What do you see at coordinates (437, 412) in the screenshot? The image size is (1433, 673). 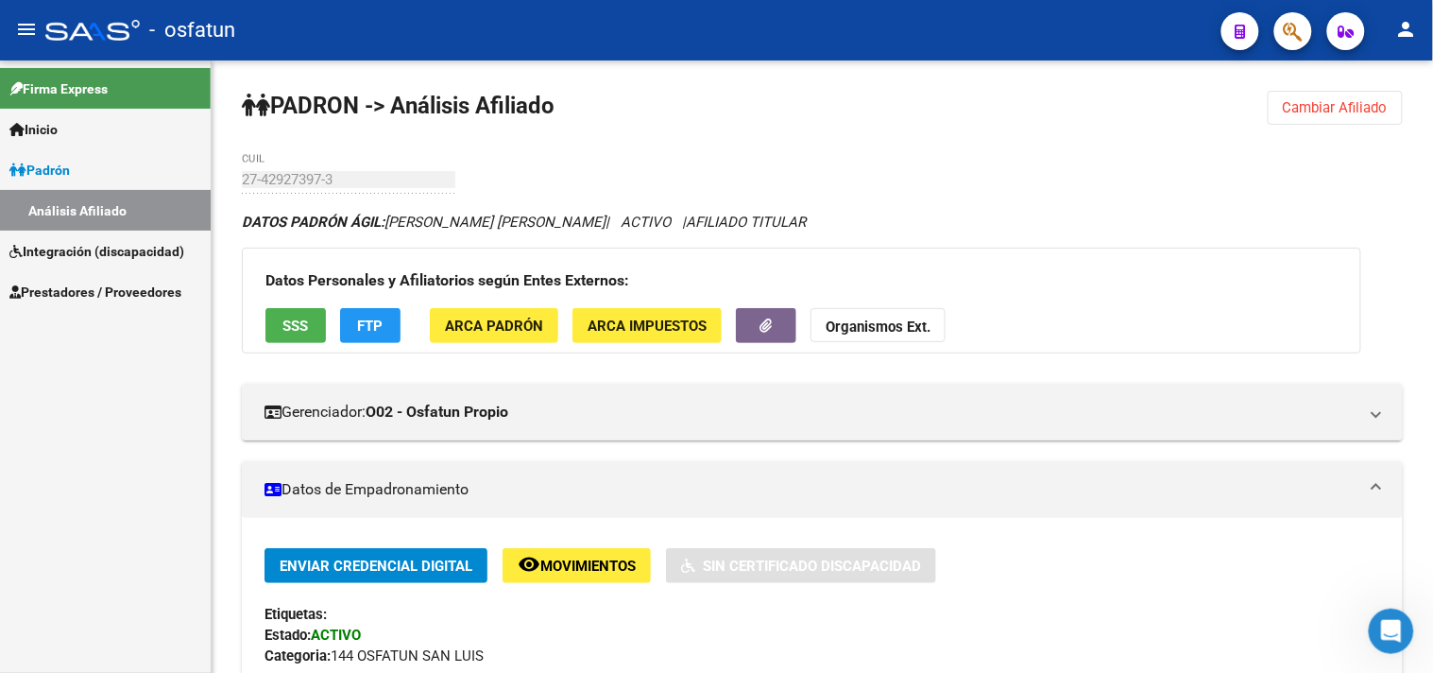 I see `strong: O02 - Osfatun Propio` at bounding box center [437, 412].